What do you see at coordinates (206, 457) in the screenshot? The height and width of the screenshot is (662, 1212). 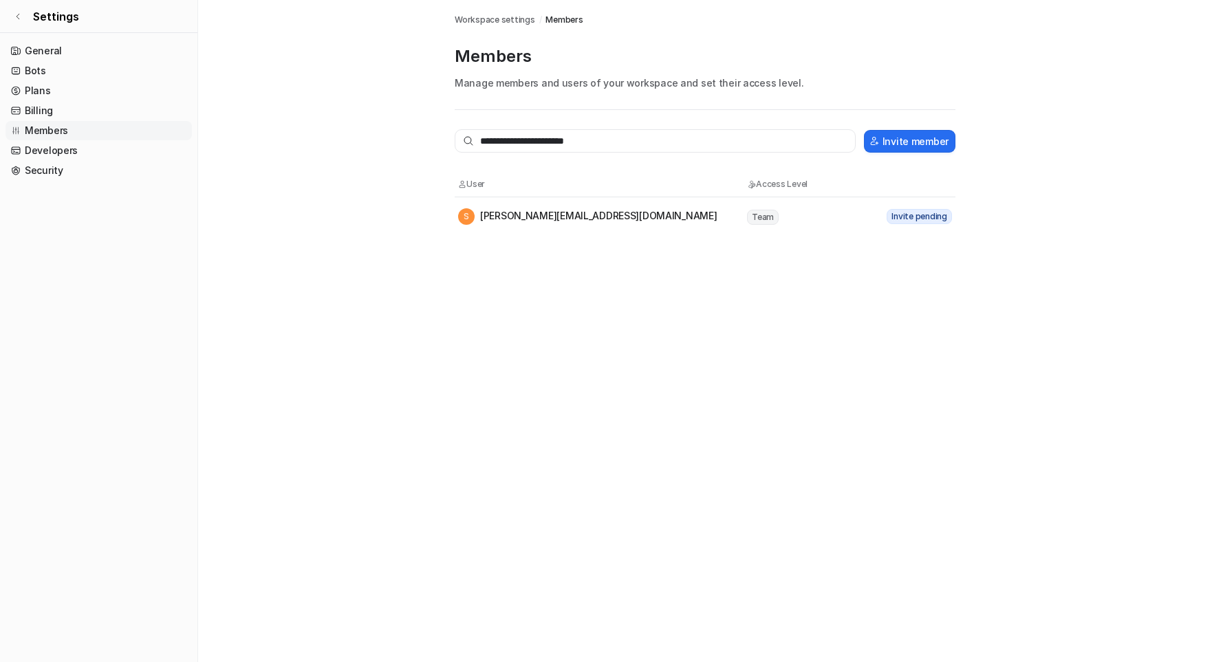 I see `button: Messages` at bounding box center [206, 457].